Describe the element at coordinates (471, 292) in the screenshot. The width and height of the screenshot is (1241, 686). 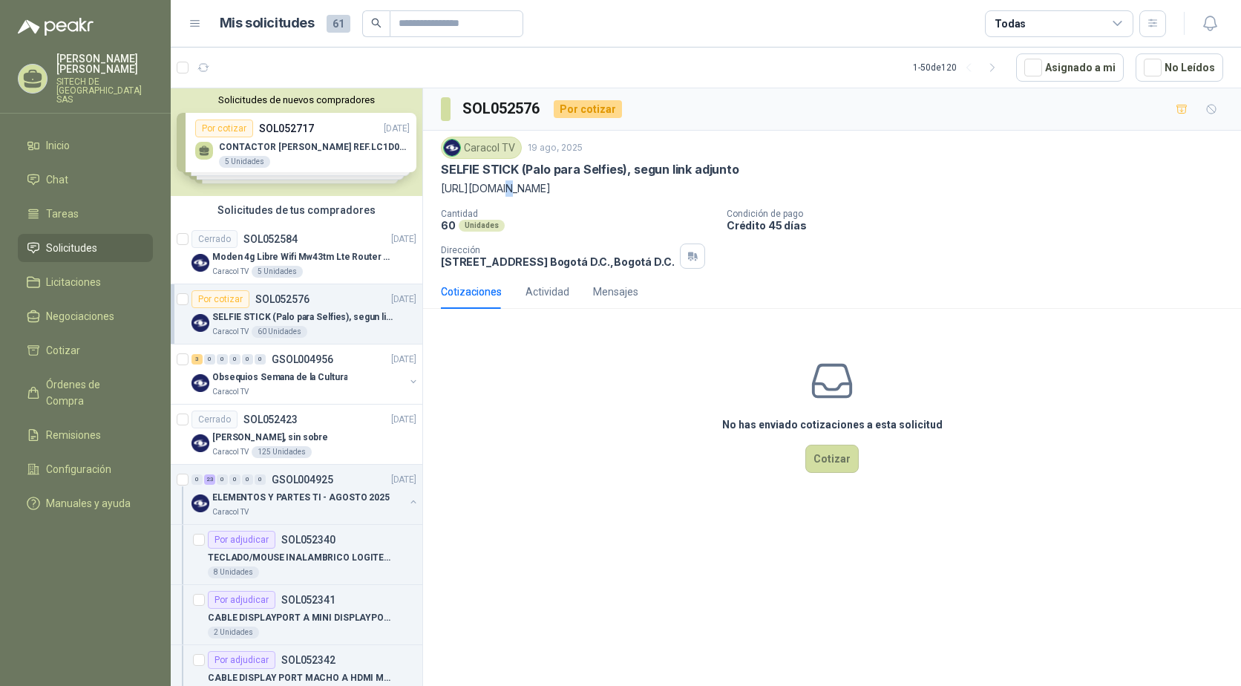
I see `div: Cotizaciones` at that location.